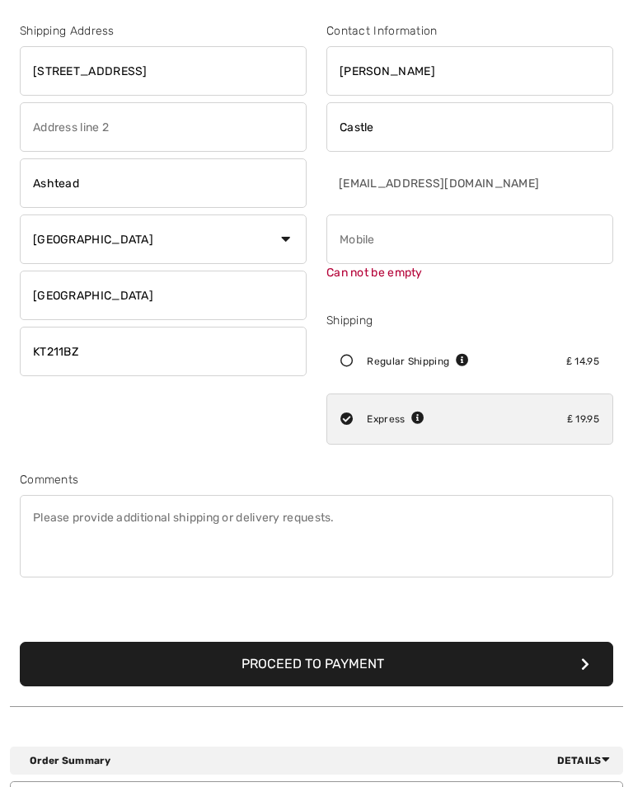 This screenshot has width=633, height=787. What do you see at coordinates (470, 31) in the screenshot?
I see `div: Contact Information` at bounding box center [470, 31].